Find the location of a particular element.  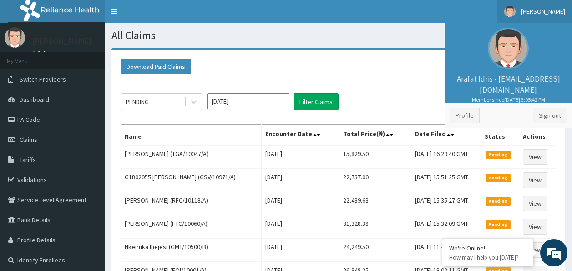

td: 22,439.63 is located at coordinates (375, 203).